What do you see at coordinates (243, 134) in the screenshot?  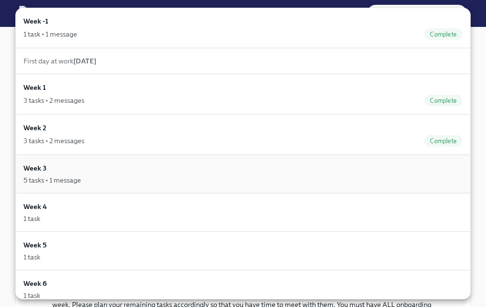 I see `a: Week 23 tasks • 2 messagesComplete` at bounding box center [243, 134].